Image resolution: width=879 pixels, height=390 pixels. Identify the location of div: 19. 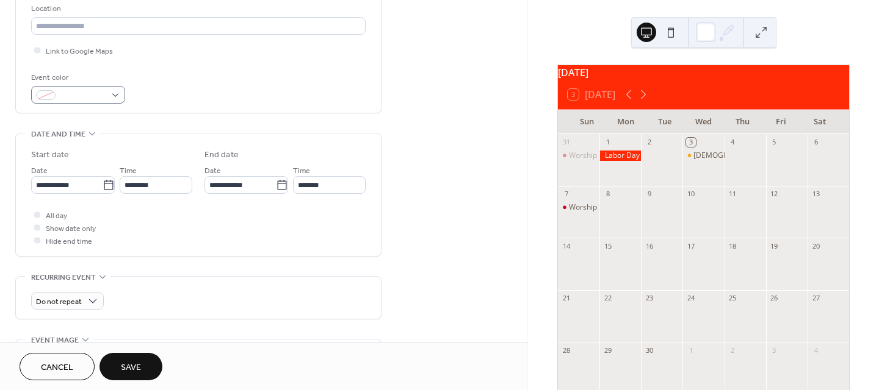
(774, 246).